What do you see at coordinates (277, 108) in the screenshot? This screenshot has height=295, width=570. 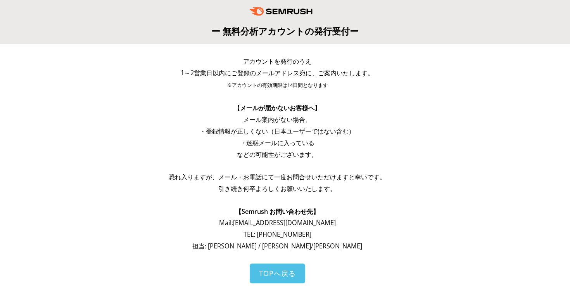 I see `span: 【メールが届かないお客様へ】` at bounding box center [277, 108].